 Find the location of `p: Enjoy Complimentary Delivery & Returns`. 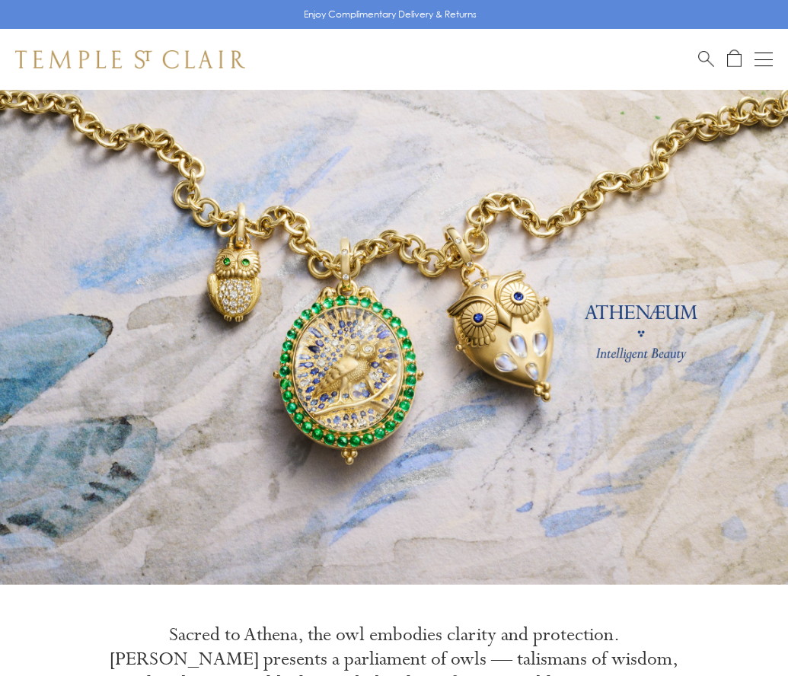

p: Enjoy Complimentary Delivery & Returns is located at coordinates (390, 14).